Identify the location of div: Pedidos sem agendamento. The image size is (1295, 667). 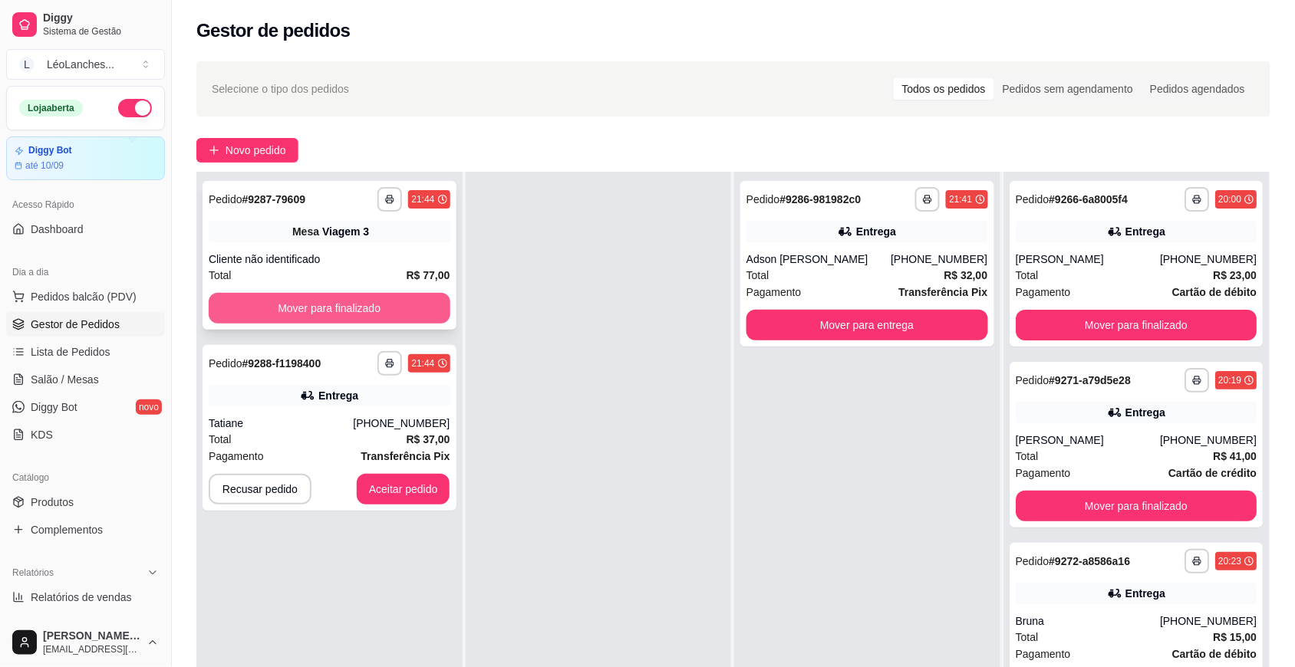
(1068, 89).